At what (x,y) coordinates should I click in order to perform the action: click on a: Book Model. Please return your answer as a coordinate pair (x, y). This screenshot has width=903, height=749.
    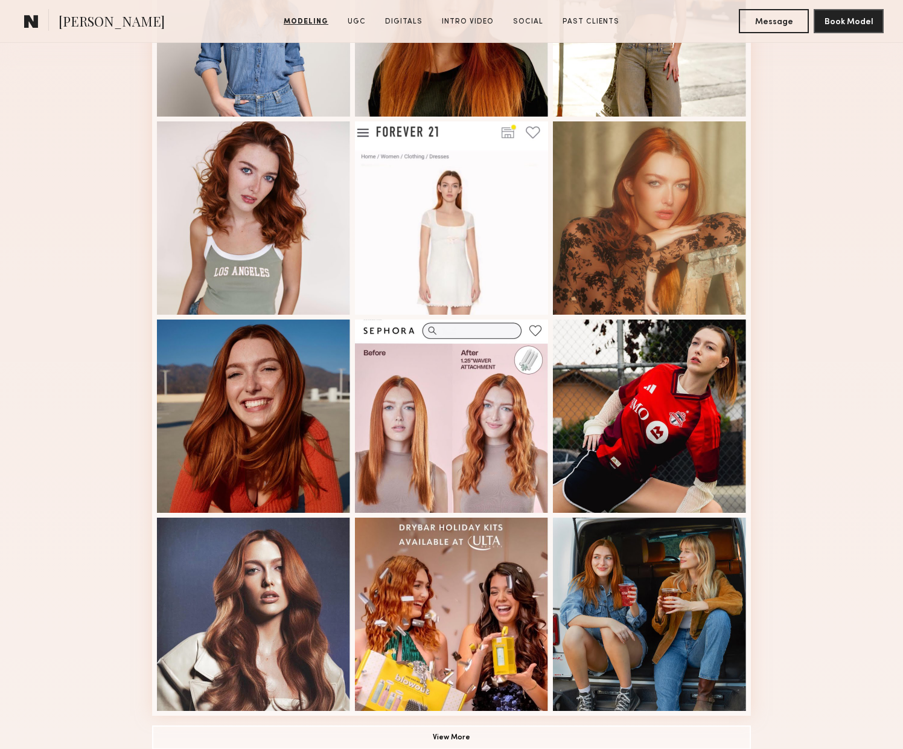
    Looking at the image, I should click on (849, 21).